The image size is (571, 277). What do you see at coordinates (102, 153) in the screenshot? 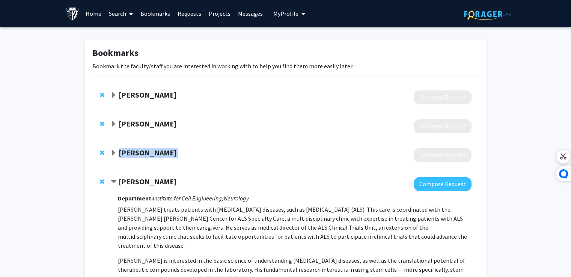
I see `span: Remove Rick Jones from bookmarks` at bounding box center [102, 153].